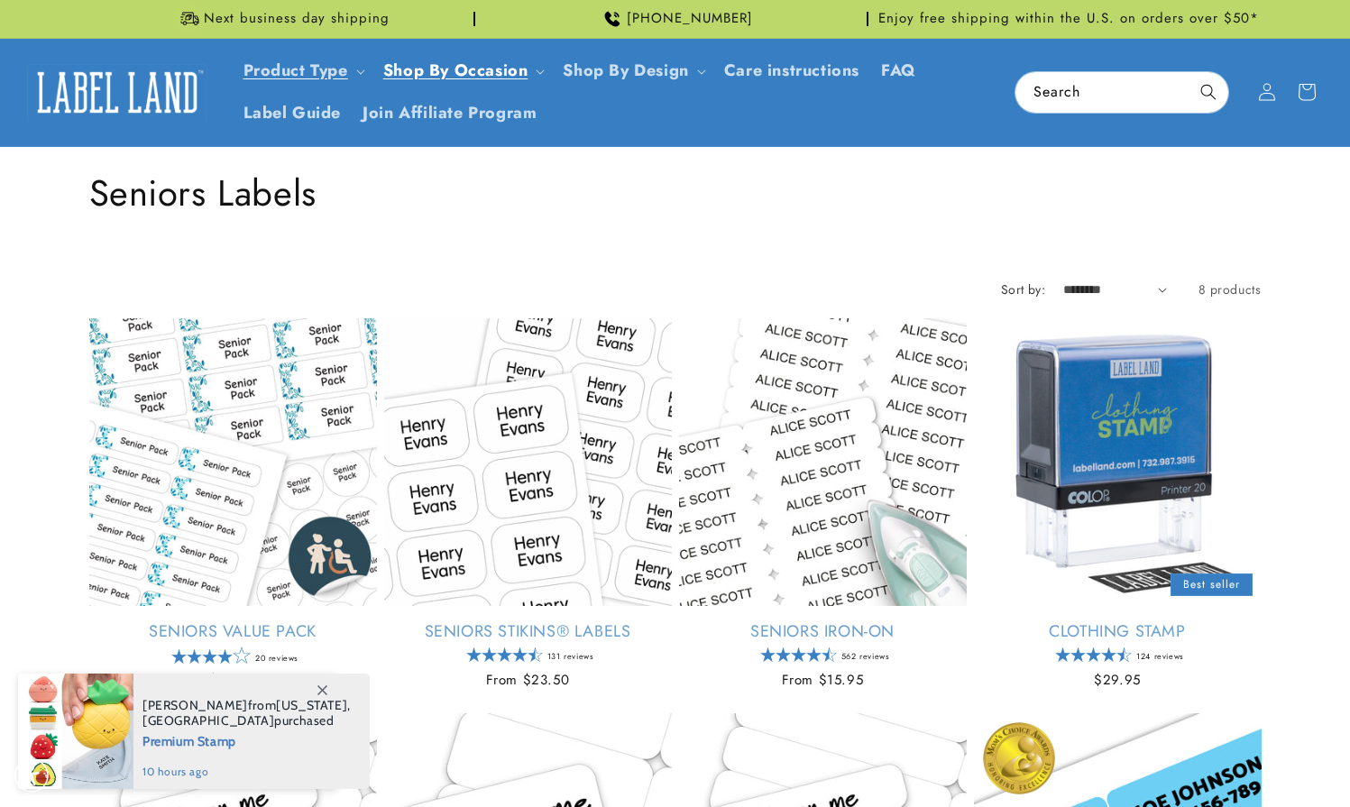  What do you see at coordinates (117, 92) in the screenshot?
I see `a: Label Land` at bounding box center [117, 92].